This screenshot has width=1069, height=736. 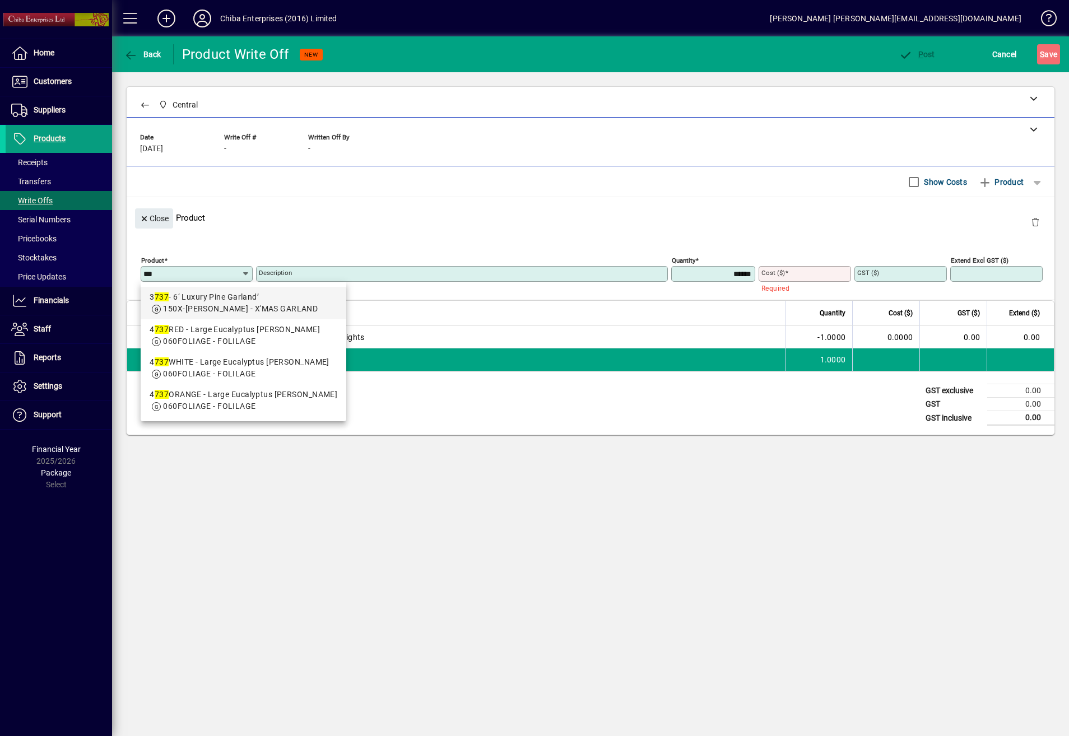 What do you see at coordinates (684, 261) in the screenshot?
I see `mat-label: Quantity` at bounding box center [684, 261].